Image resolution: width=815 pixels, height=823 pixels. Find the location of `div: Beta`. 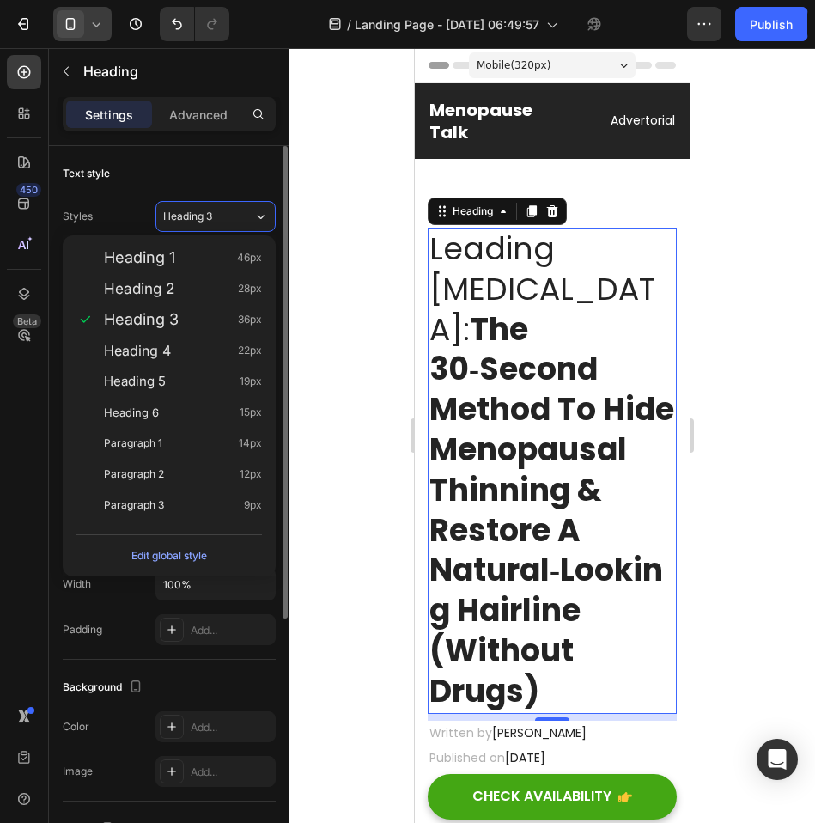

div: Beta is located at coordinates (27, 321).